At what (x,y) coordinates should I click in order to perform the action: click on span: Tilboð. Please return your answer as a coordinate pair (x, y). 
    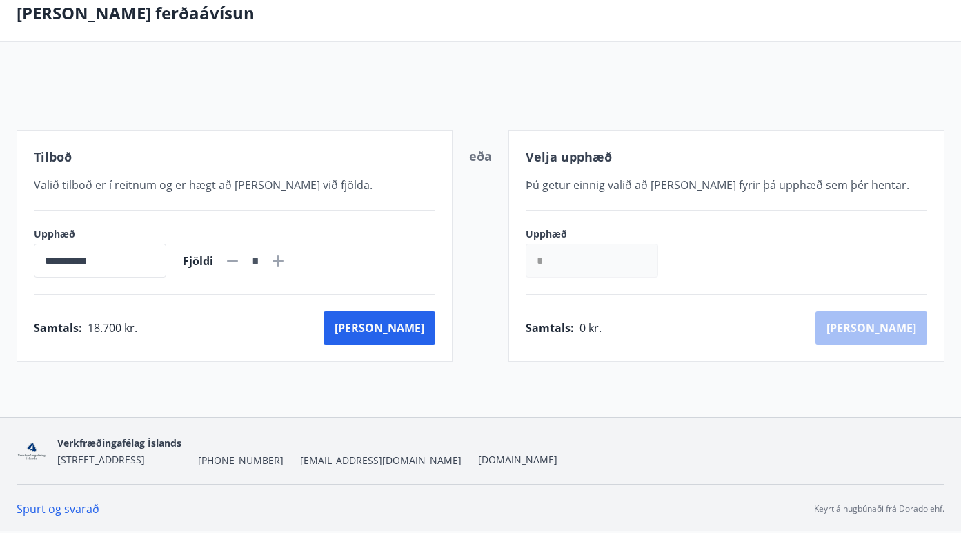
    Looking at the image, I should click on (52, 157).